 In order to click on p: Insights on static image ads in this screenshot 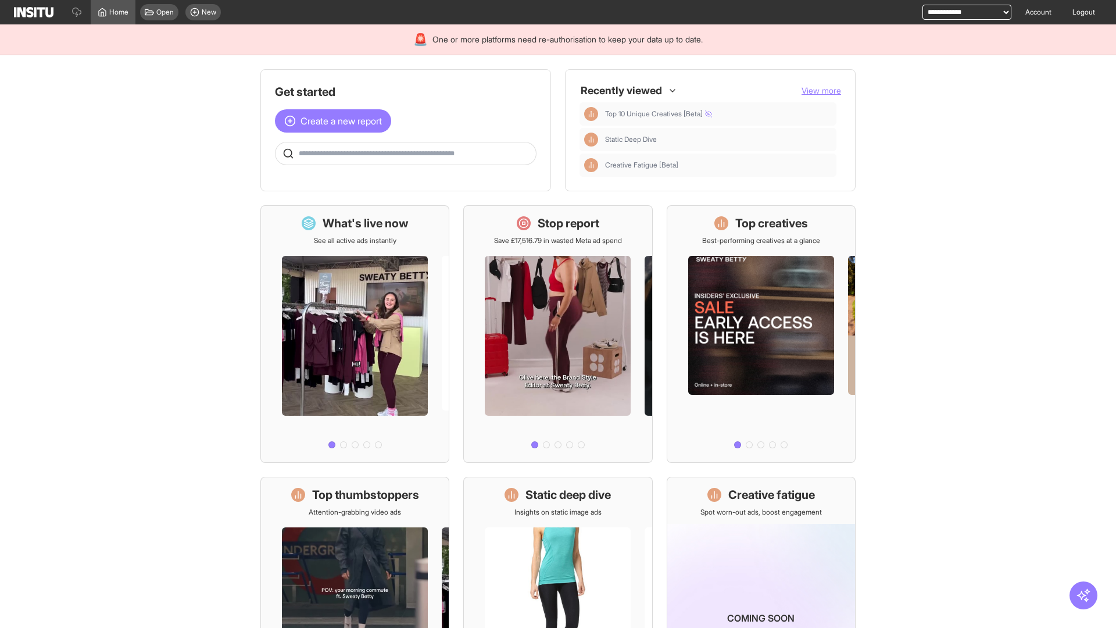, I will do `click(558, 512)`.